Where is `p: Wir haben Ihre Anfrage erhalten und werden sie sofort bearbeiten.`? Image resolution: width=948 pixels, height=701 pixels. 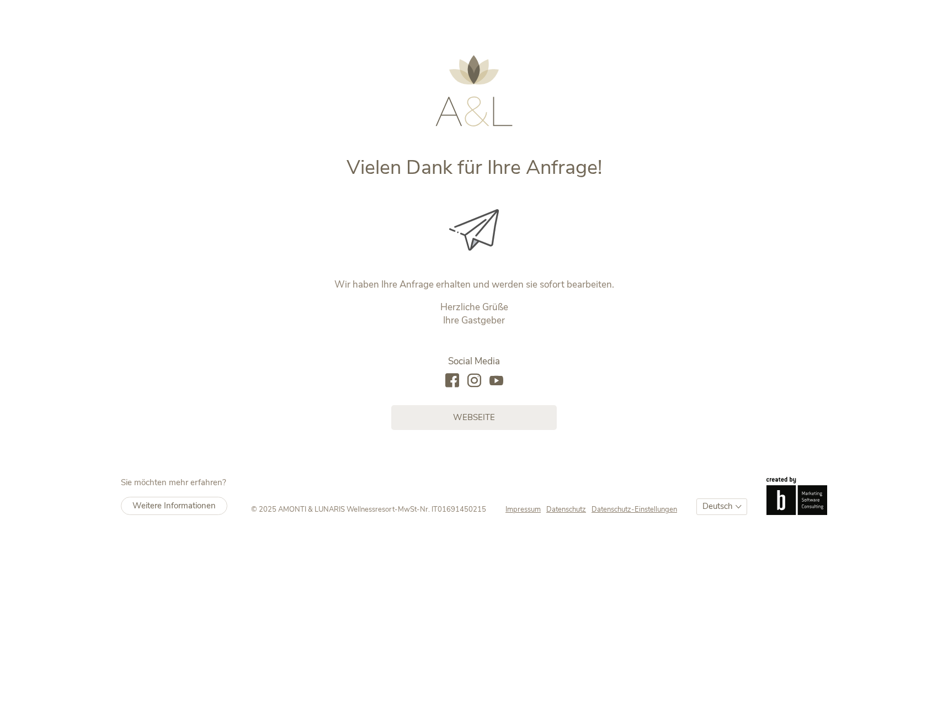 p: Wir haben Ihre Anfrage erhalten und werden sie sofort bearbeiten. is located at coordinates (474, 285).